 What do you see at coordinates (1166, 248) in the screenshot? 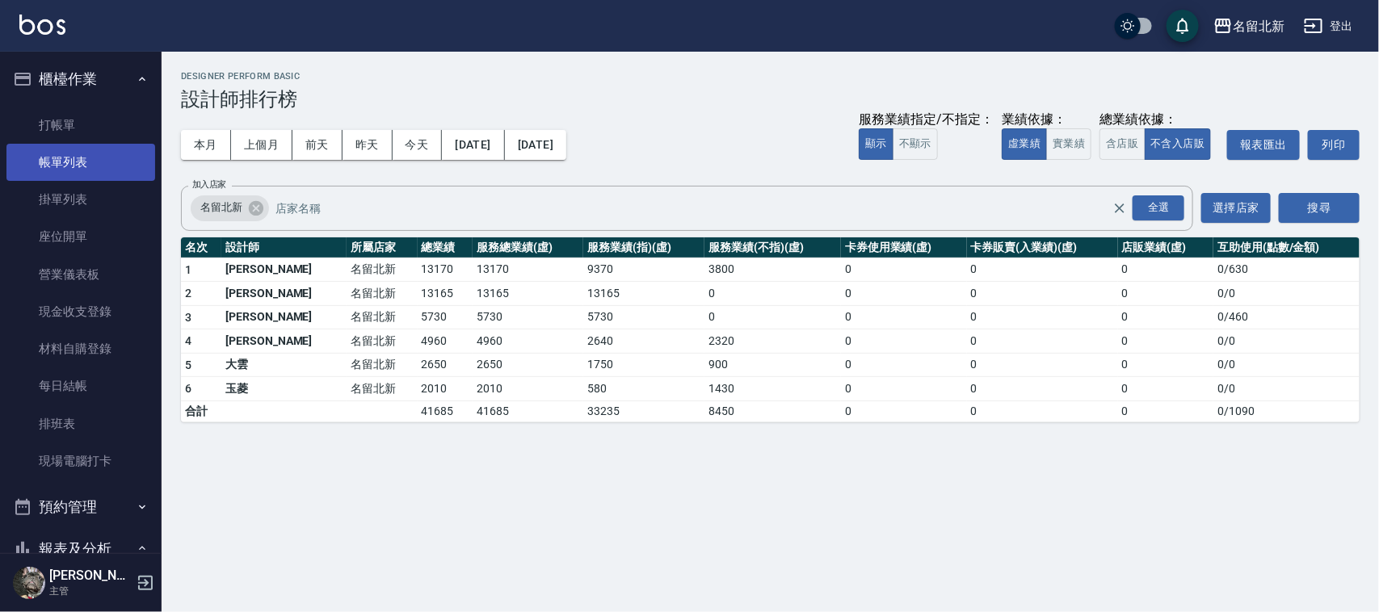
I see `th: 店販業績(虛)` at bounding box center [1166, 248].